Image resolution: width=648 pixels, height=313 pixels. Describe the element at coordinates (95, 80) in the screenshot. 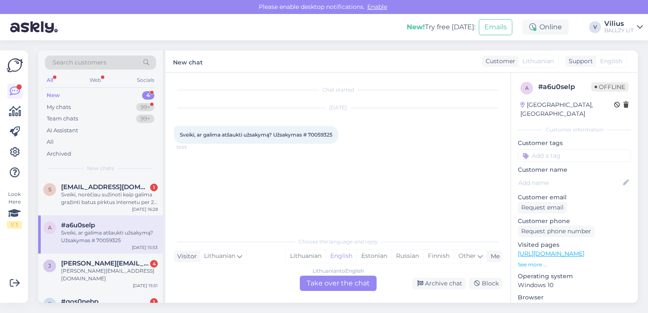

I see `div: Web` at that location.